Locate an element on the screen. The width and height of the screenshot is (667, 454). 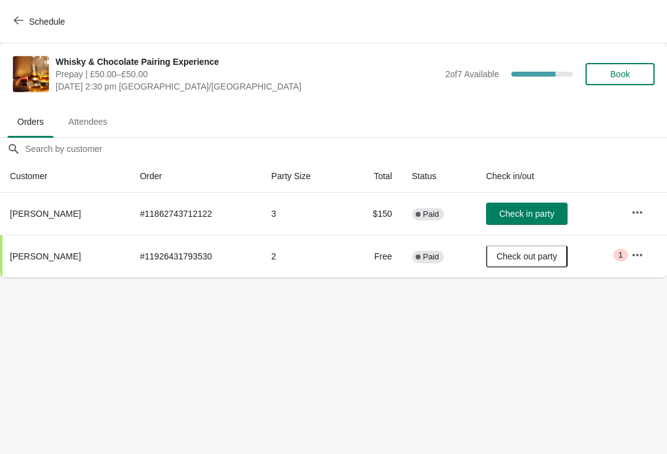
td: # 11862743712122 is located at coordinates (195, 214).